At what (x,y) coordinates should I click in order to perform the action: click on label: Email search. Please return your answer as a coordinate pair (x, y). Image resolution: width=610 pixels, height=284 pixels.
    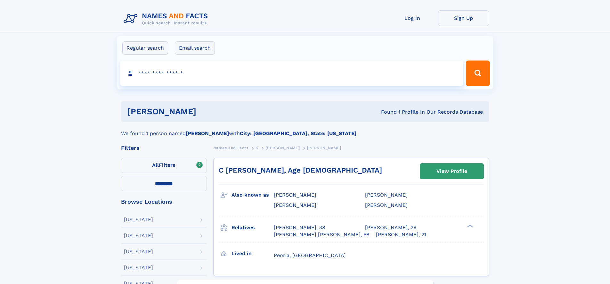
    Looking at the image, I should click on (195, 48).